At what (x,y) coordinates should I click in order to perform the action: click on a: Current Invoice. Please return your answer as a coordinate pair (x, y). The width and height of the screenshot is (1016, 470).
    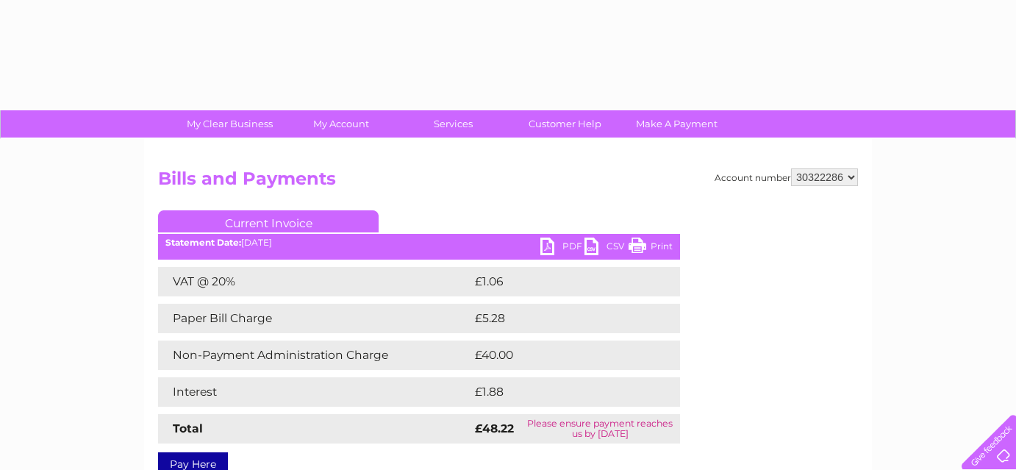
    Looking at the image, I should click on (268, 221).